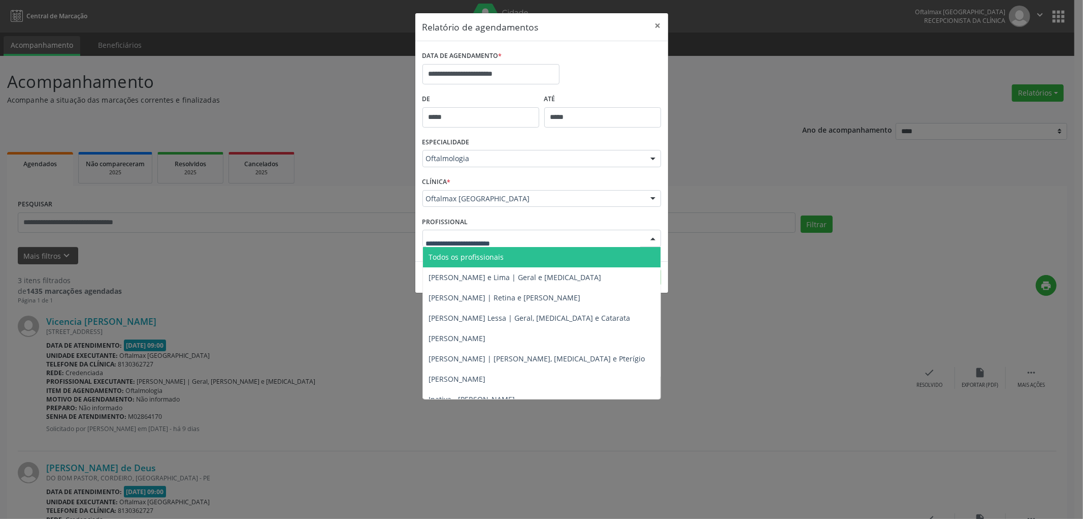 Image resolution: width=1083 pixels, height=519 pixels. I want to click on label: De, so click(481, 99).